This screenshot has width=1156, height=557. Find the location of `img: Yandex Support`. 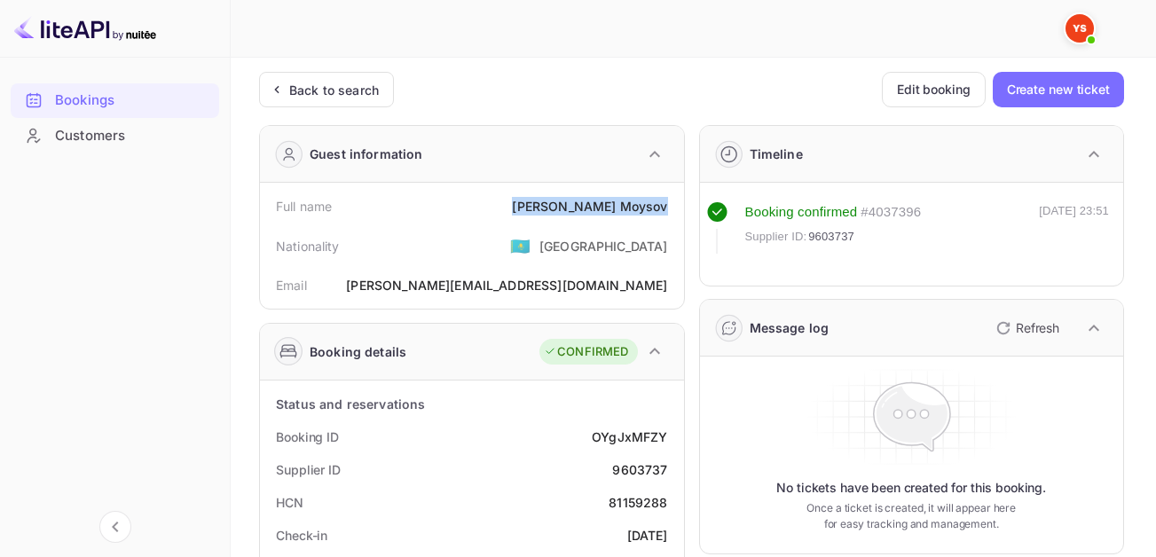

img: Yandex Support is located at coordinates (1080, 28).